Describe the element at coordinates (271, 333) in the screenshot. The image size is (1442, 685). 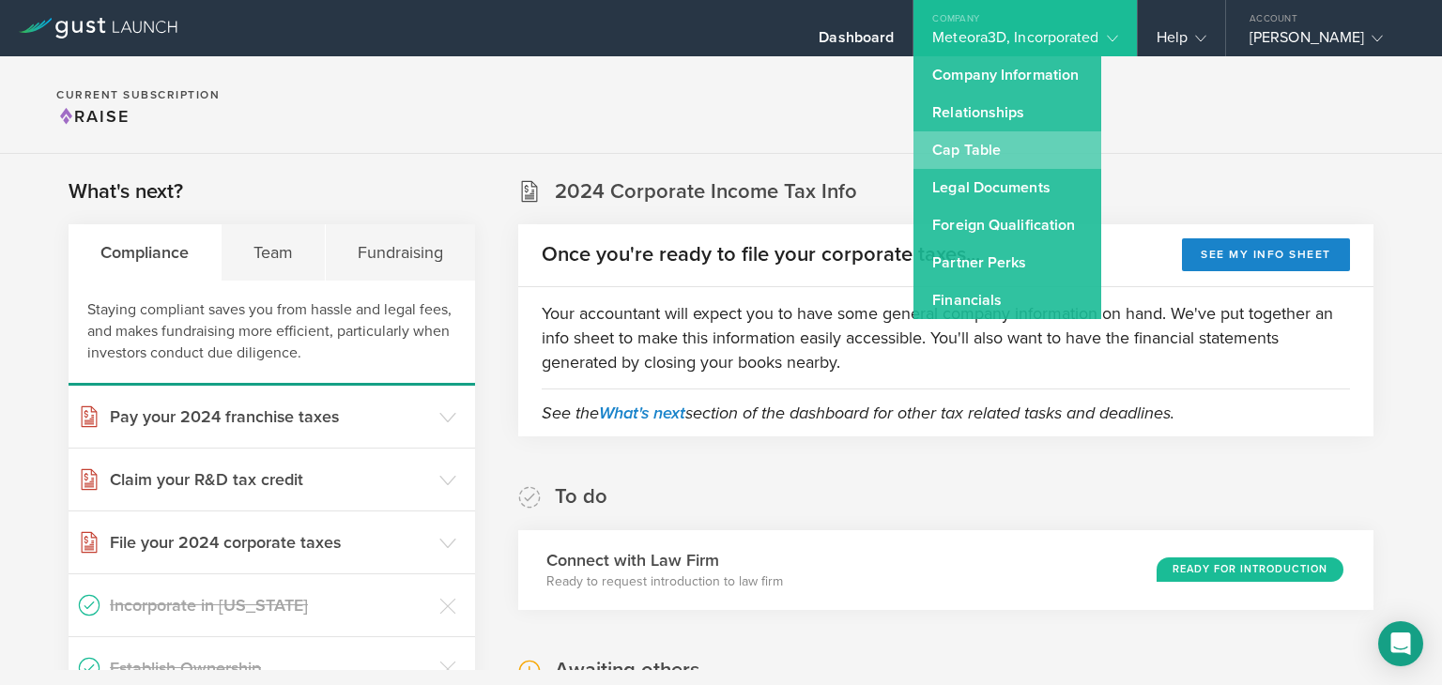
I see `div: Staying compliant saves you from hassle and legal fees, and makes fundraising more efficient, par...` at that location.